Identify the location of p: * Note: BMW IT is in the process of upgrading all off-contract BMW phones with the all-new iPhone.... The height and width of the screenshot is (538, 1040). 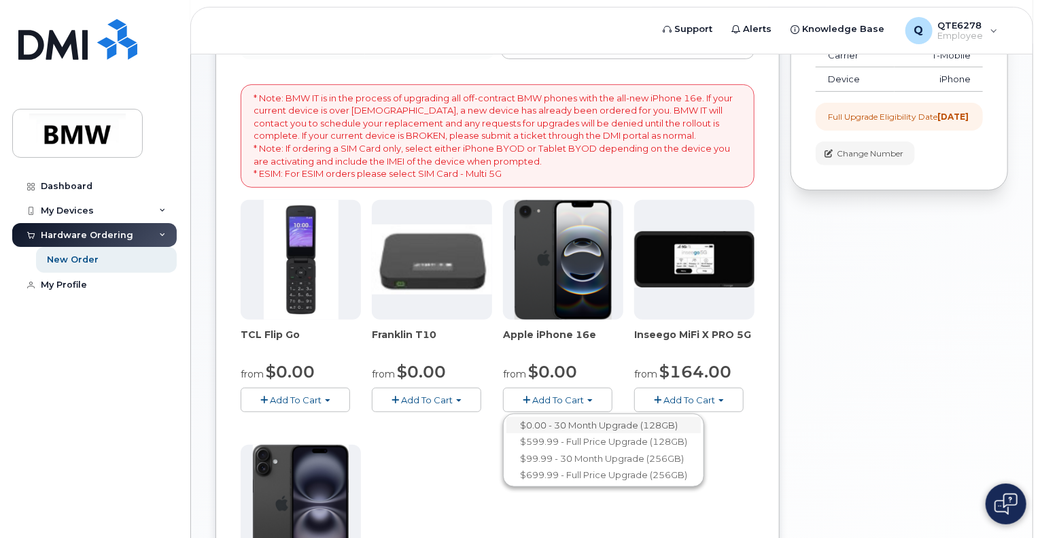
(498, 136).